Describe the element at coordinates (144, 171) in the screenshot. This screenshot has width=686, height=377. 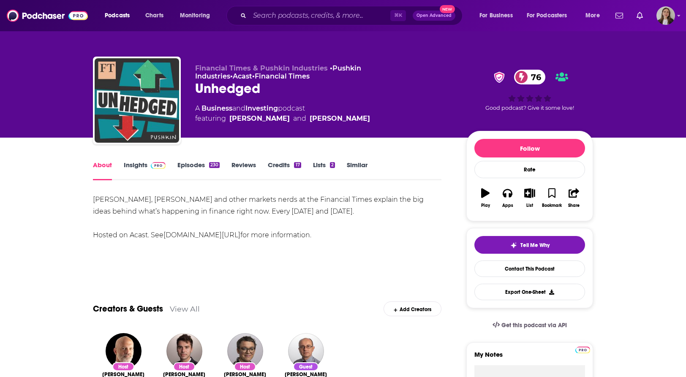
I see `a: InsightsPodchaser Pro` at that location.